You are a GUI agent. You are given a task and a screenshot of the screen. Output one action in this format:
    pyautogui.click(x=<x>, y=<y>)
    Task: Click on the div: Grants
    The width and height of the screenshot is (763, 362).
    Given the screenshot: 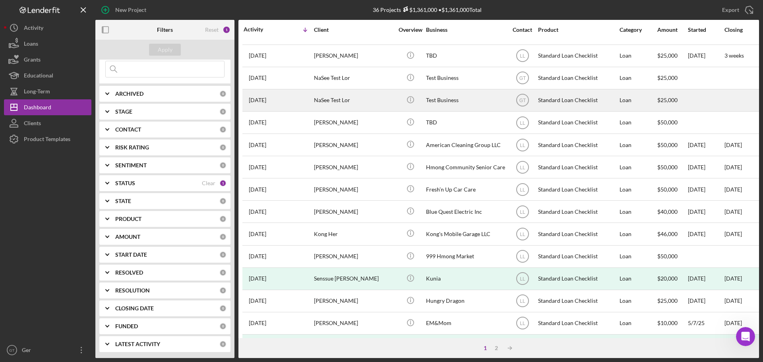 What is the action you would take?
    pyautogui.click(x=32, y=60)
    